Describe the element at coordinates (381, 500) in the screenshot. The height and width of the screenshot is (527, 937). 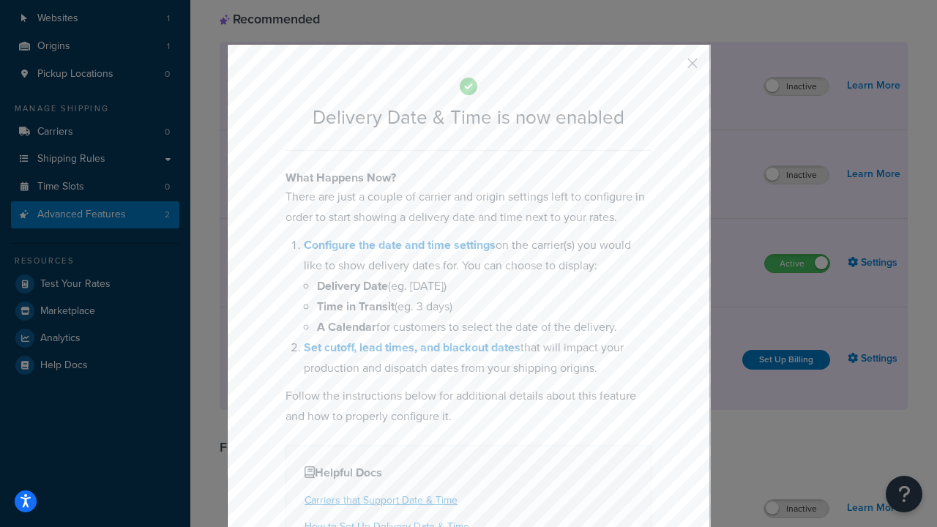
I see `a: Carriers that Support Date & Time` at that location.